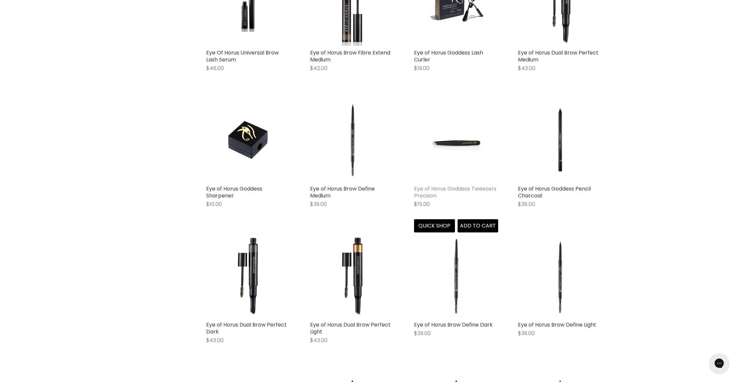 Image resolution: width=739 pixels, height=382 pixels. What do you see at coordinates (215, 68) in the screenshot?
I see `span: $46.00` at bounding box center [215, 68].